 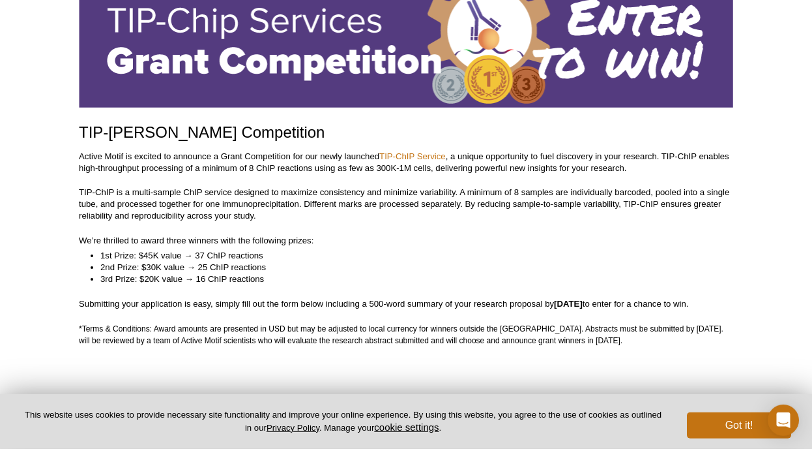 I want to click on li: 3rd Prize: $20K value → 16 ChIP reactions, so click(x=410, y=279).